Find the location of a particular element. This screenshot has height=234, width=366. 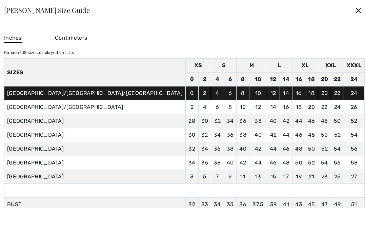

td: 23 is located at coordinates (324, 176).